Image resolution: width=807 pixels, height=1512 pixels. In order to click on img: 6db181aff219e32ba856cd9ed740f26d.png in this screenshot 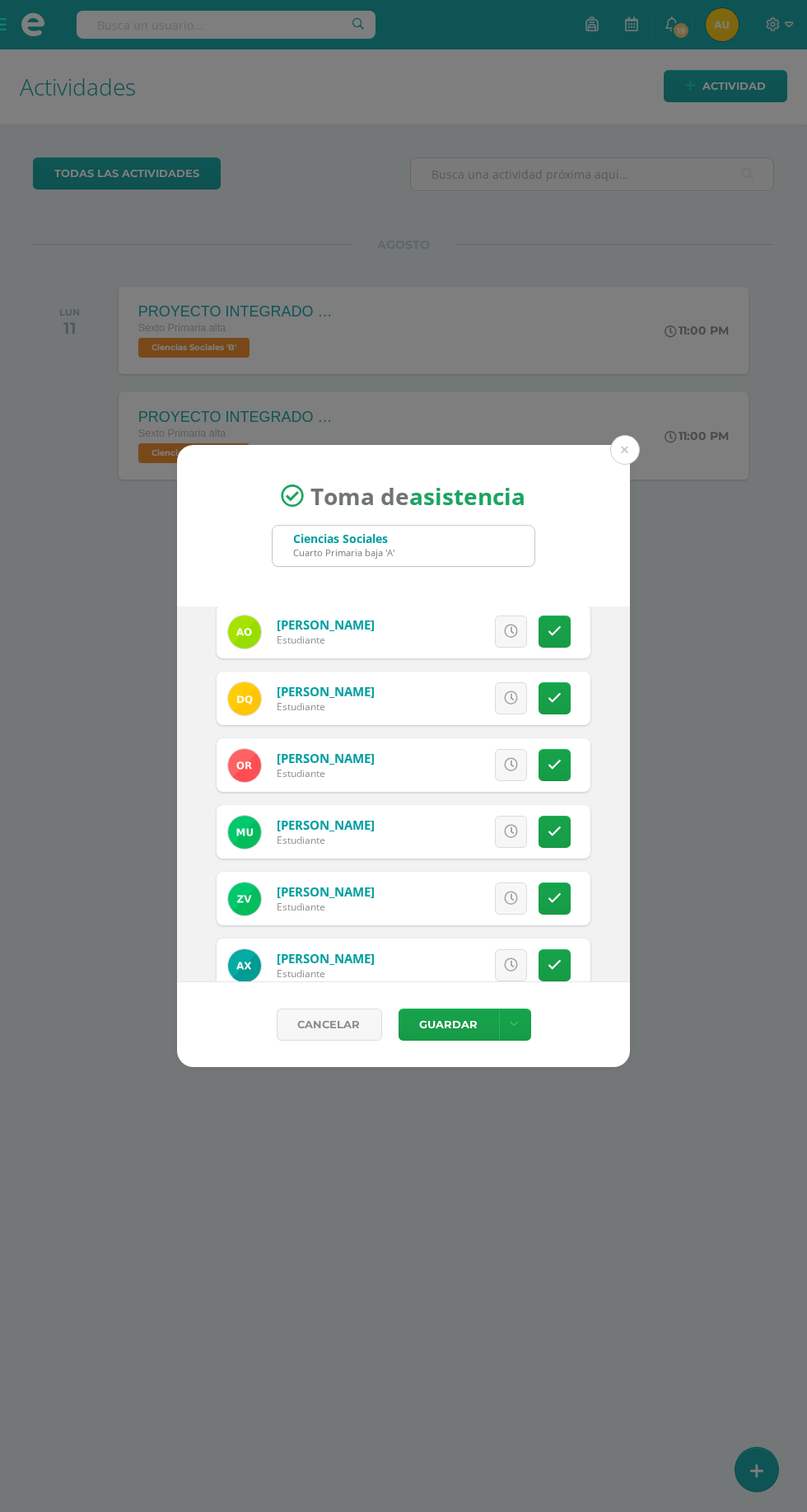, I will do `click(245, 699)`.